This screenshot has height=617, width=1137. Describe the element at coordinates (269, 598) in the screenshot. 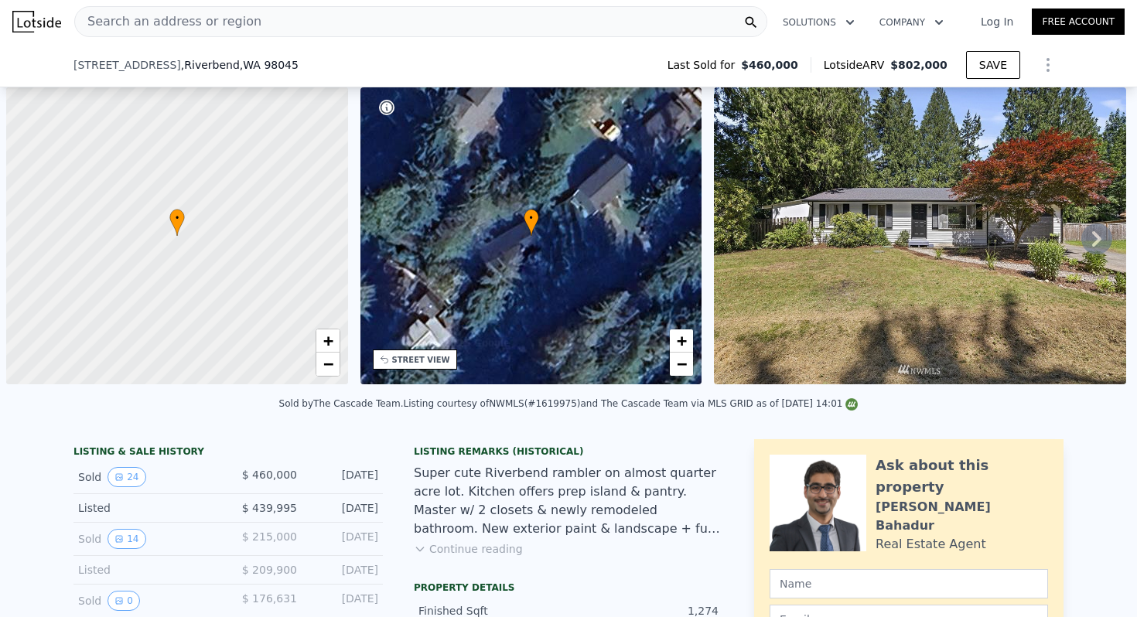

I see `span: $ 176,631` at that location.